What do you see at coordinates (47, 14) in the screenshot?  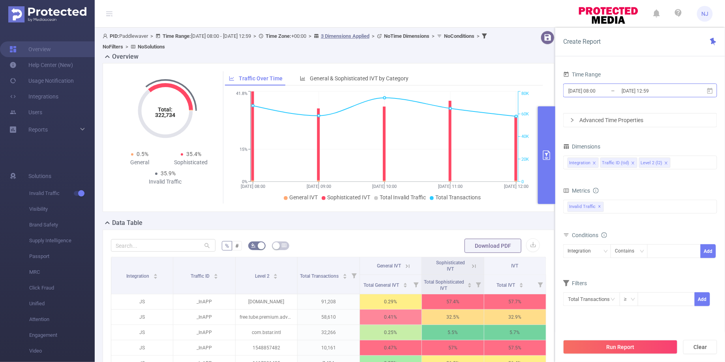 I see `img: Protected Media` at bounding box center [47, 14].